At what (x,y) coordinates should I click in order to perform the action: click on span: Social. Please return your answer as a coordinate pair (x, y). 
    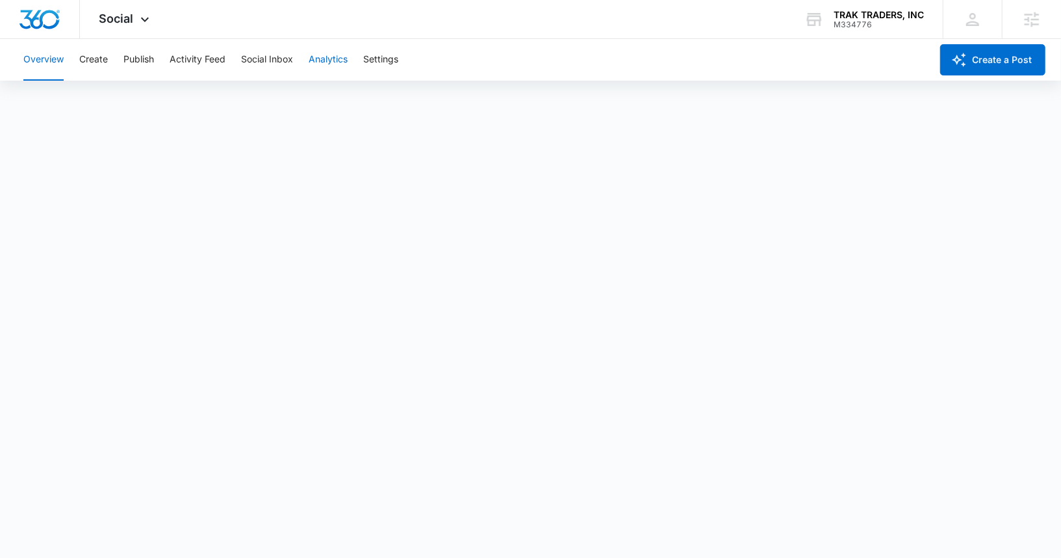
    Looking at the image, I should click on (116, 18).